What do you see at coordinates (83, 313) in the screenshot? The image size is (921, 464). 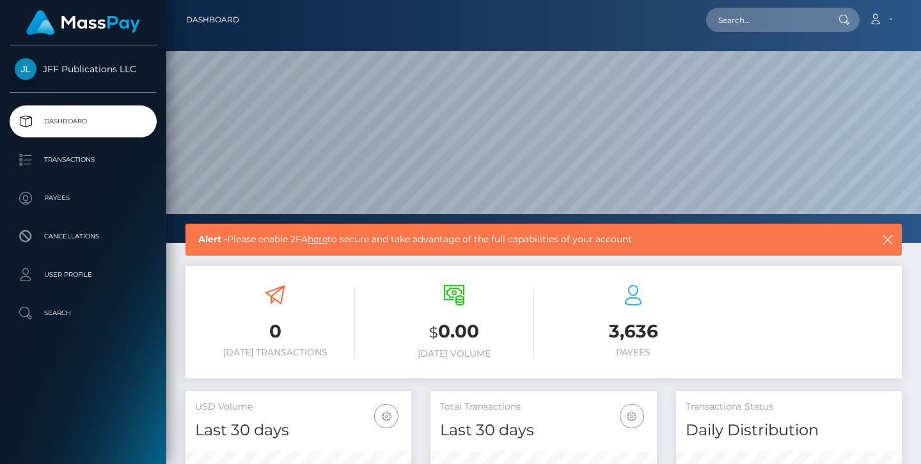 I see `p: Search` at bounding box center [83, 313].